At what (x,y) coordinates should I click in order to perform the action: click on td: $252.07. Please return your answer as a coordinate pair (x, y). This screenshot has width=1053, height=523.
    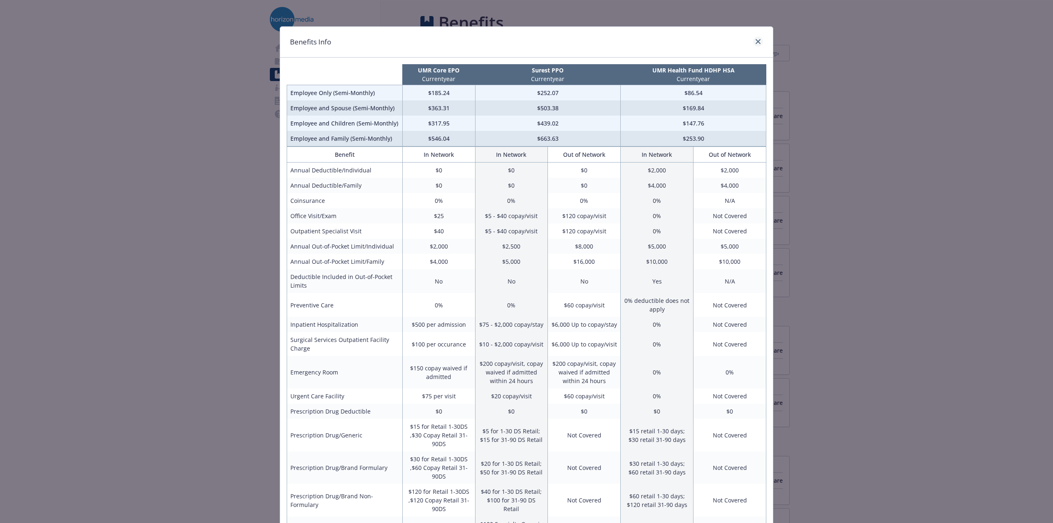
    Looking at the image, I should click on (548, 93).